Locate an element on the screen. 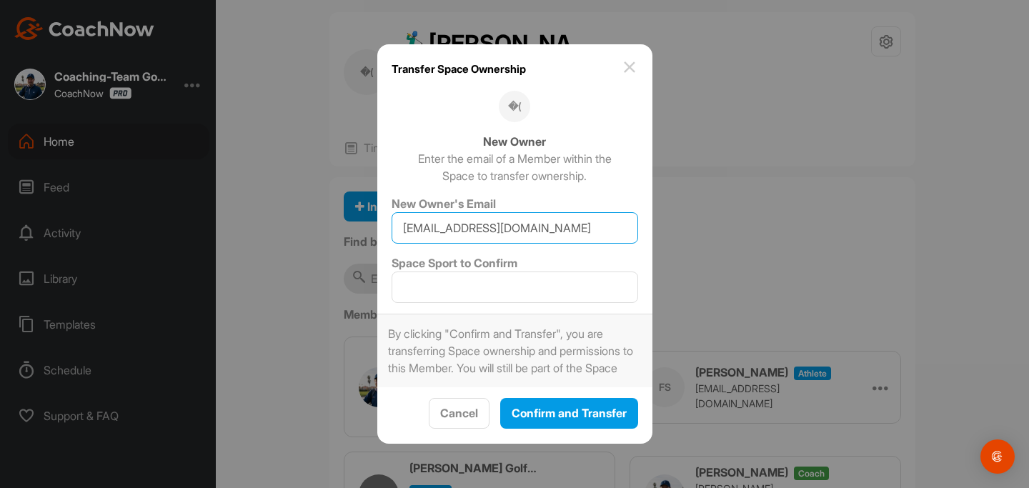 Image resolution: width=1029 pixels, height=488 pixels. span: Confirm and Transfer is located at coordinates (569, 413).